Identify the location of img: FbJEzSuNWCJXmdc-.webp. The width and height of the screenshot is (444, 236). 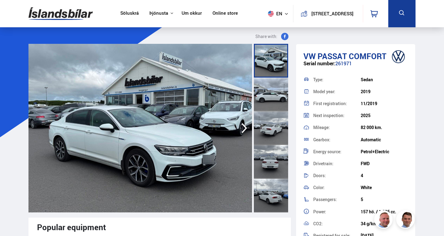
(406, 220).